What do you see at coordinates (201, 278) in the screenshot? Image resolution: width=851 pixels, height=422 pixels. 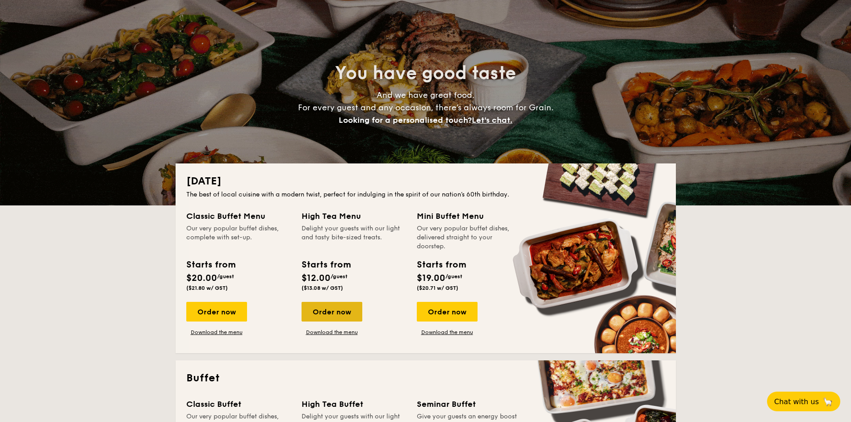 I see `span: $20.00` at bounding box center [201, 278].